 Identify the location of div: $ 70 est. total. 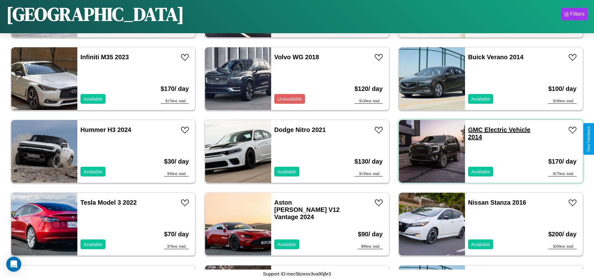
(176, 247).